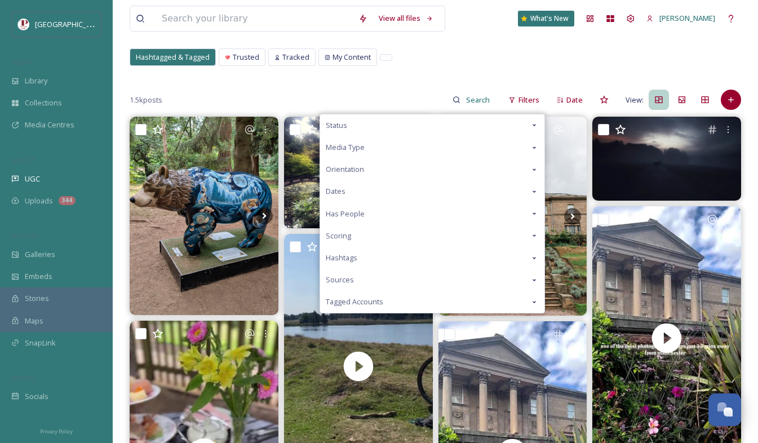 The height and width of the screenshot is (443, 758). What do you see at coordinates (345, 147) in the screenshot?
I see `span: Media Type` at bounding box center [345, 147].